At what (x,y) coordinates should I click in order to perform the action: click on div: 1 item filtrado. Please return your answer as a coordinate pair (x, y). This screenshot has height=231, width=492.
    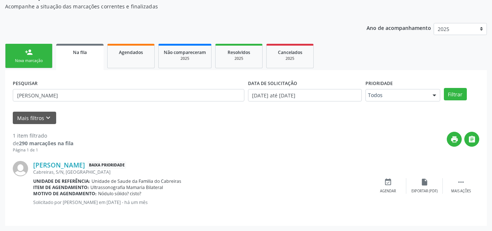
    Looking at the image, I should click on (43, 135).